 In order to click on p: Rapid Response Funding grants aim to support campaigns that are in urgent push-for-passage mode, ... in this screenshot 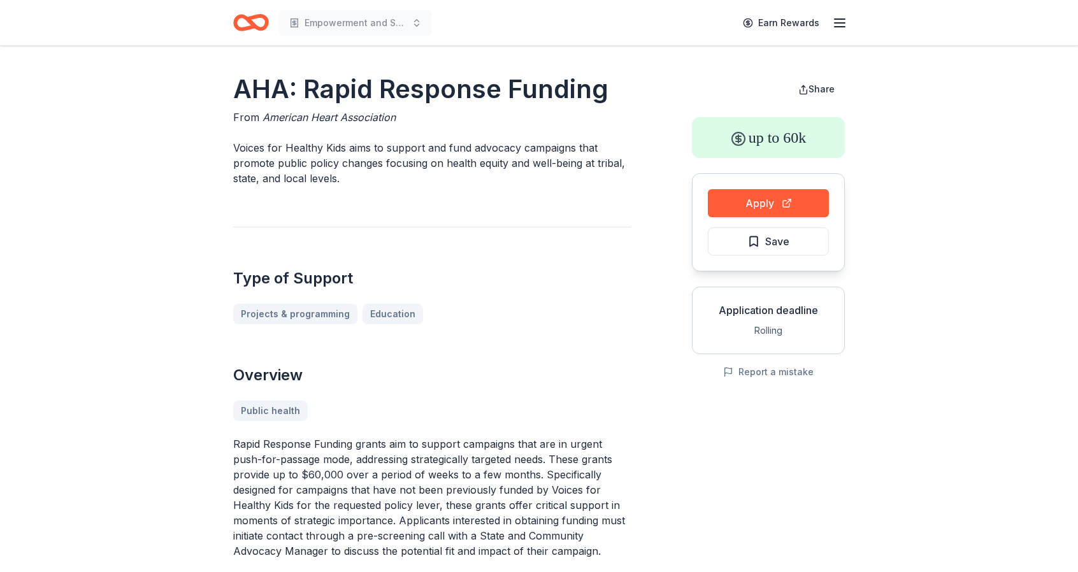, I will do `click(432, 497)`.